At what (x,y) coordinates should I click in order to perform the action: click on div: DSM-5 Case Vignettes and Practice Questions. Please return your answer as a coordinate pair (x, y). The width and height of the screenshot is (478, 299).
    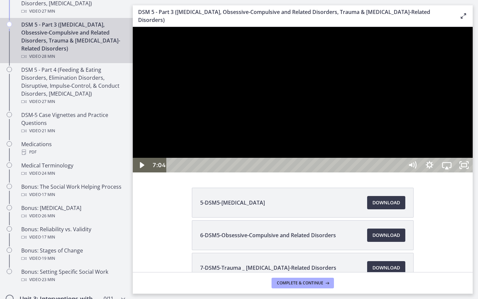
    Looking at the image, I should click on (73, 123).